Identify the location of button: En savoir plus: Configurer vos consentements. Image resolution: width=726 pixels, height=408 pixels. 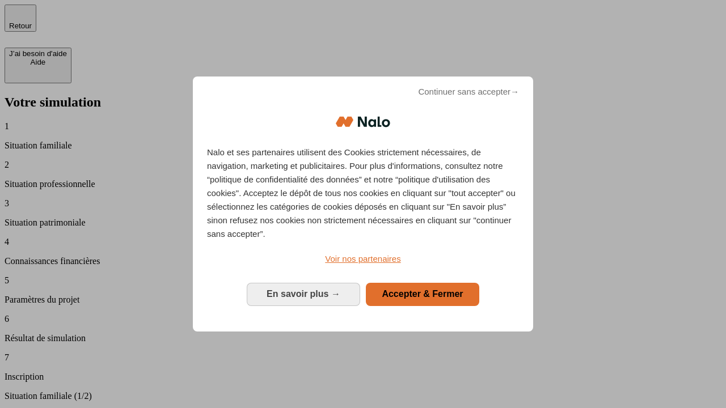
(303, 294).